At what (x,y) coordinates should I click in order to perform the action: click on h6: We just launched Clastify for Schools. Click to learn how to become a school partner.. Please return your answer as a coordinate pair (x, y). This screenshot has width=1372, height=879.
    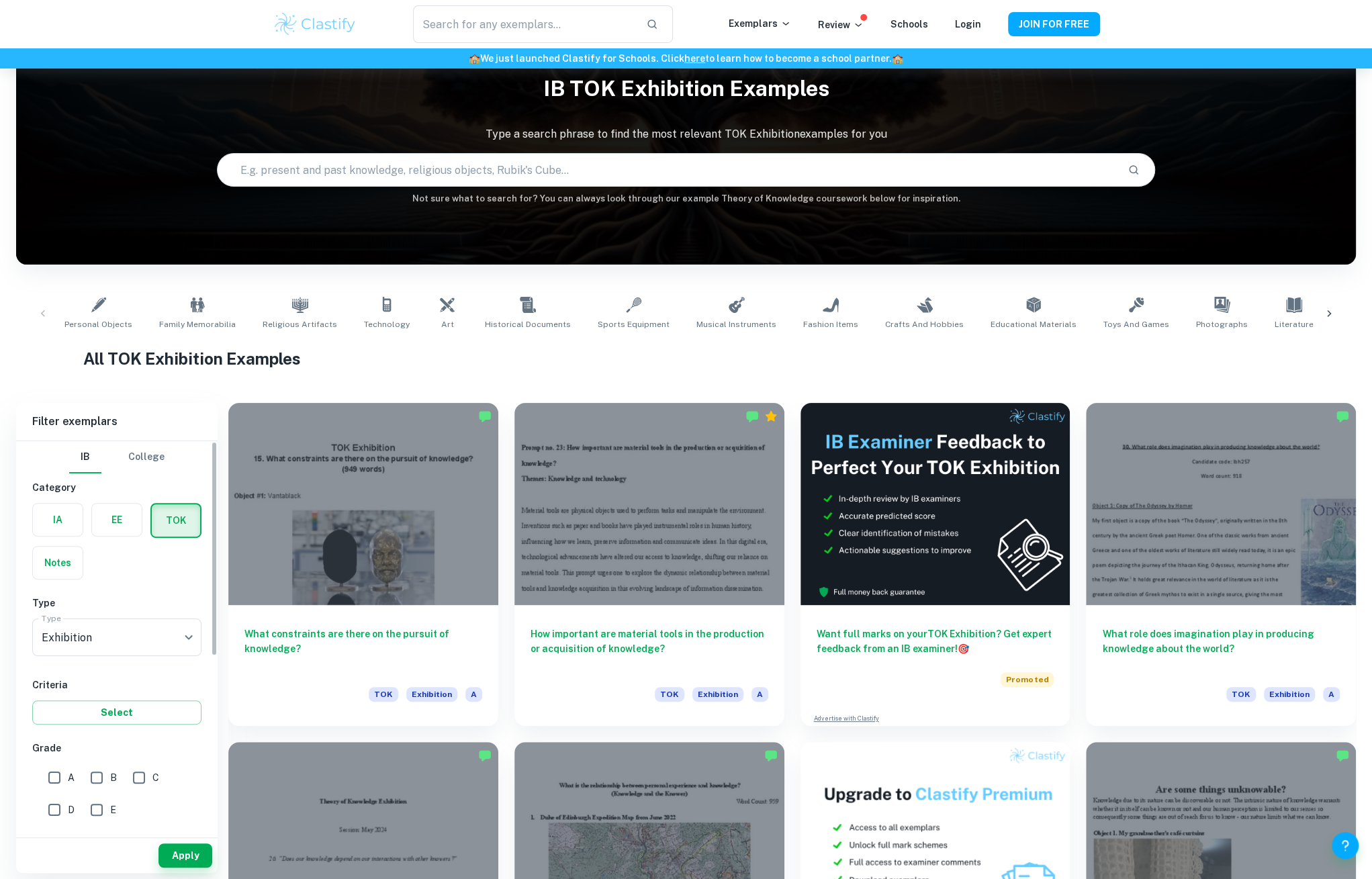
    Looking at the image, I should click on (686, 58).